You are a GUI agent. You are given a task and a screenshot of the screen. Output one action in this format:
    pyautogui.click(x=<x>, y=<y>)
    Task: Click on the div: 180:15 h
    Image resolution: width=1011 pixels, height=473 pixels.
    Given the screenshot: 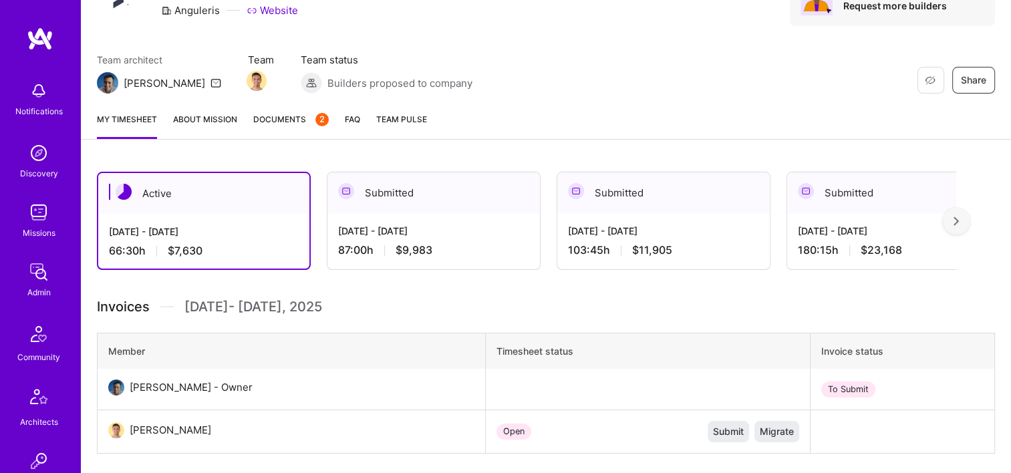 What is the action you would take?
    pyautogui.click(x=893, y=250)
    